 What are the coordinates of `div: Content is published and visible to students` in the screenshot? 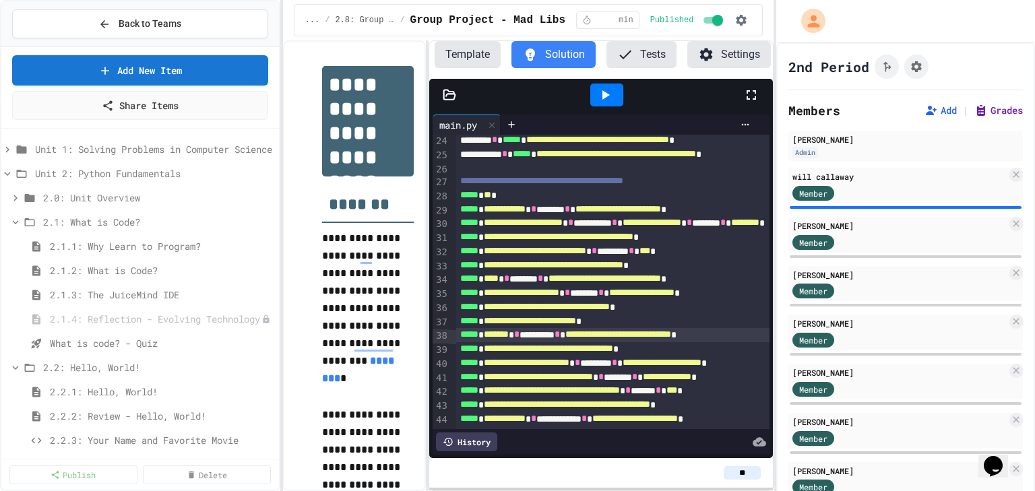 It's located at (688, 20).